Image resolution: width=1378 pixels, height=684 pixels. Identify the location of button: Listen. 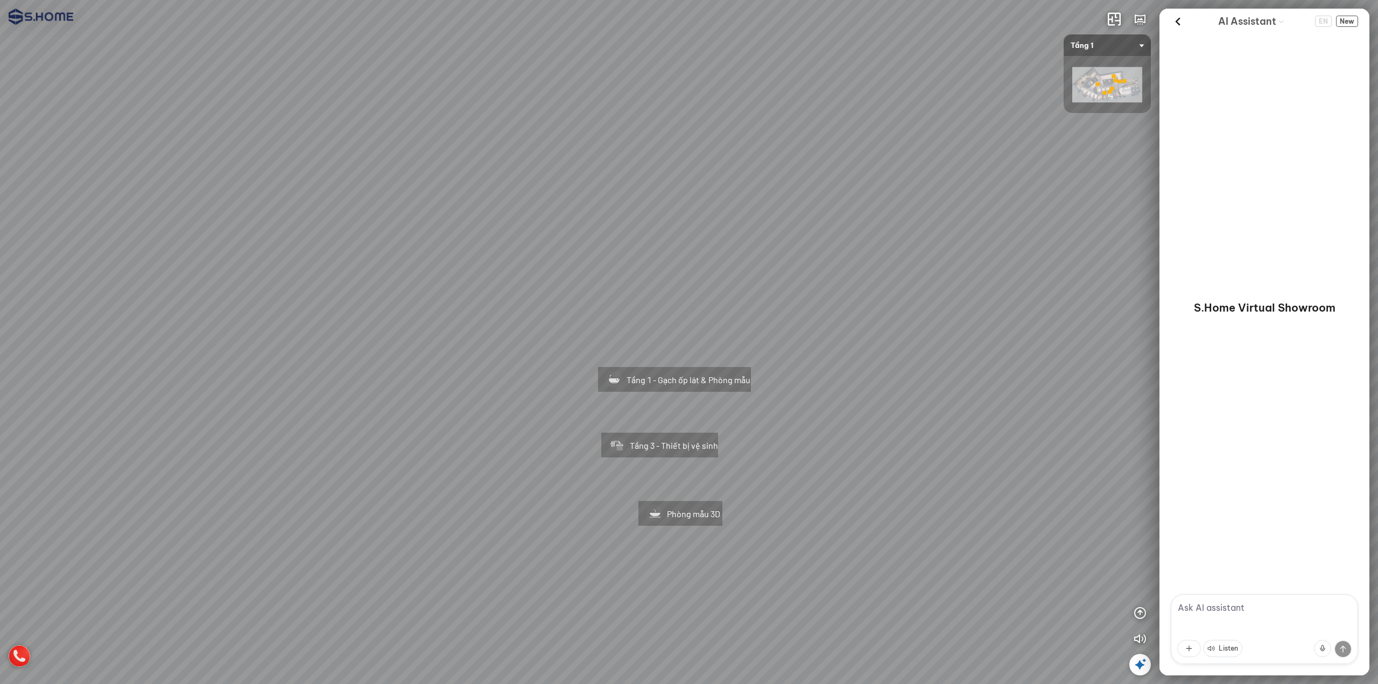
(1223, 649).